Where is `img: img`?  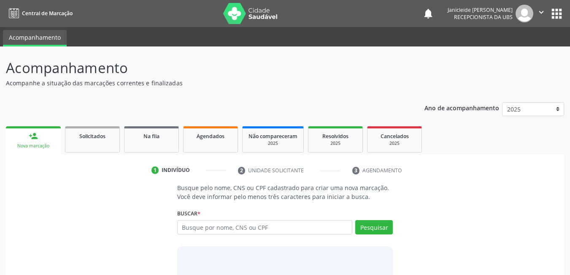
img: img is located at coordinates (525, 14).